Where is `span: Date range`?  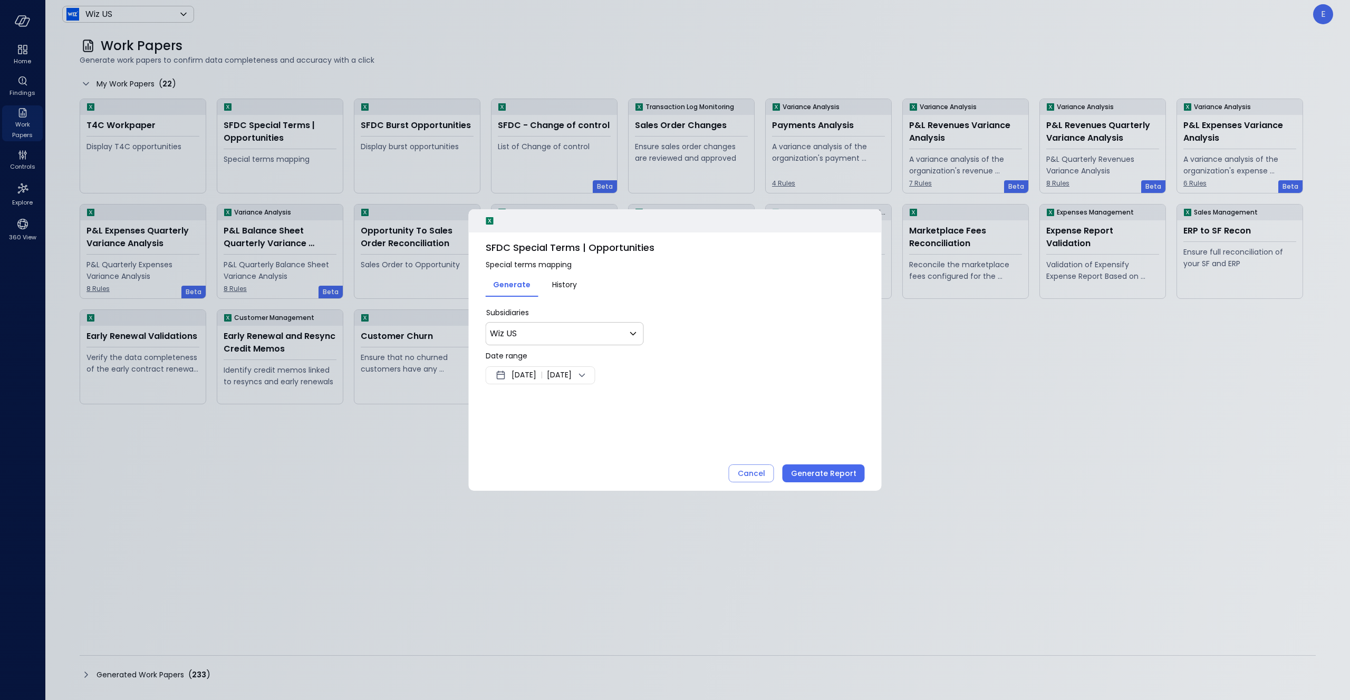
span: Date range is located at coordinates (506, 356).